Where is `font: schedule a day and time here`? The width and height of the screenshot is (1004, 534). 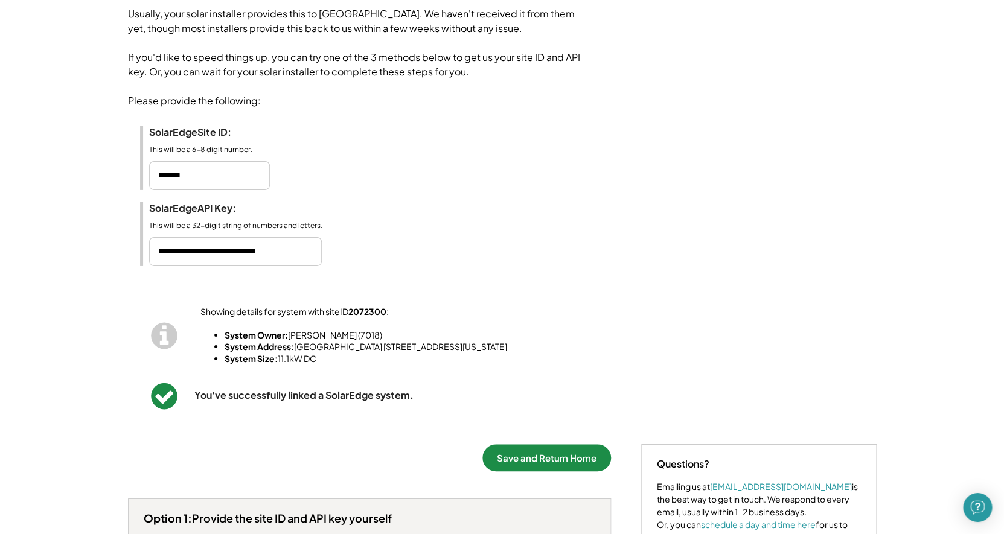
font: schedule a day and time here is located at coordinates (758, 525).